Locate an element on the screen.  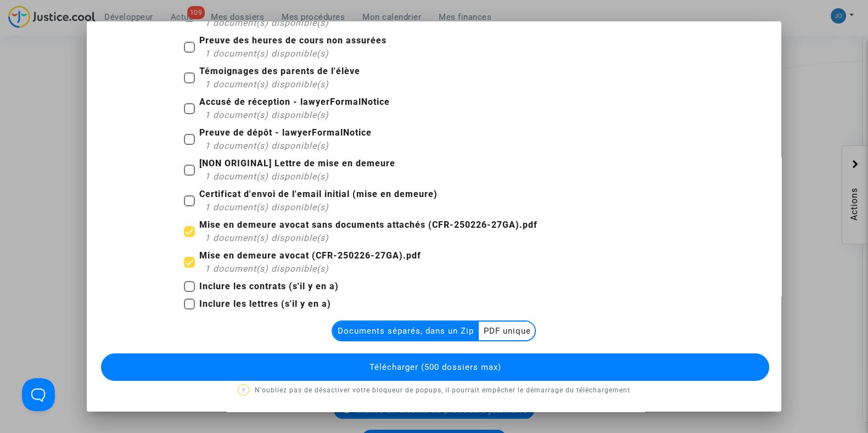
b: Accusé de réception - lawyerFormalNotice is located at coordinates (294, 102).